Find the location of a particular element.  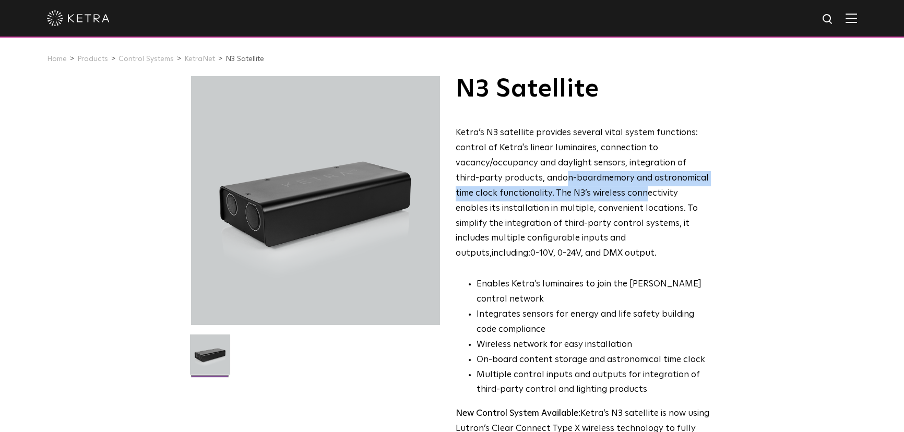

a: Home is located at coordinates (57, 59).